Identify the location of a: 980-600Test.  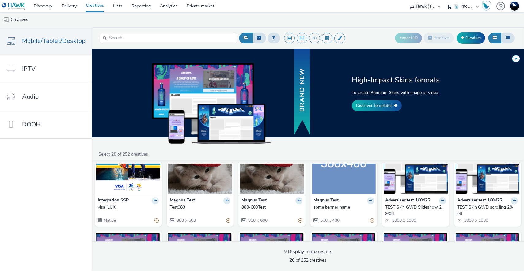
(272, 207).